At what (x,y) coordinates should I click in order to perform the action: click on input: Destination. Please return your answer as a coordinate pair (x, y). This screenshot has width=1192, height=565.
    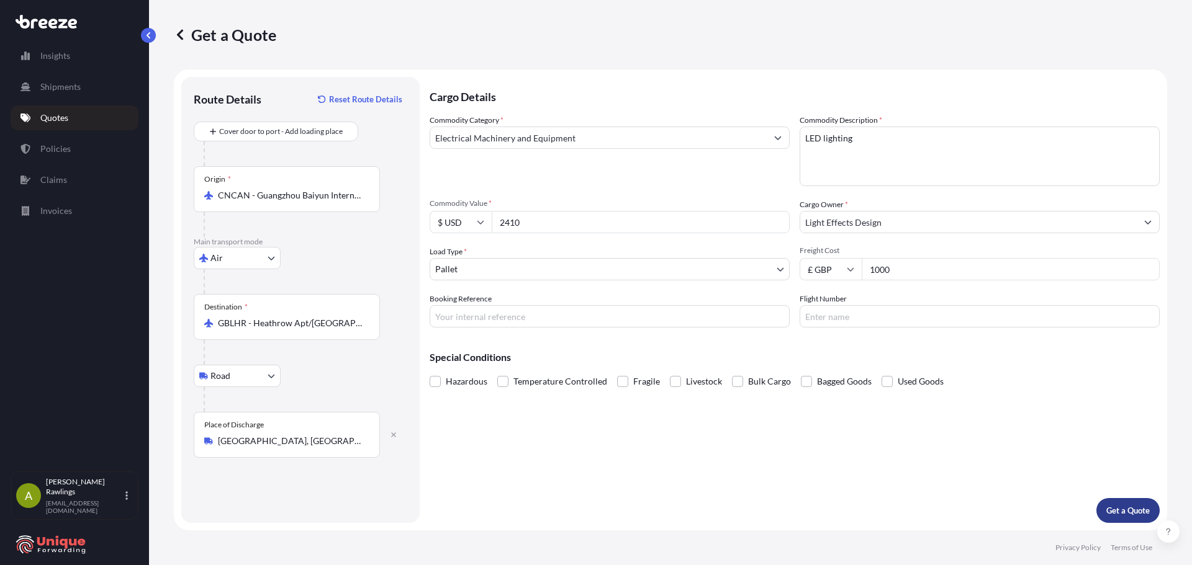
    Looking at the image, I should click on (291, 323).